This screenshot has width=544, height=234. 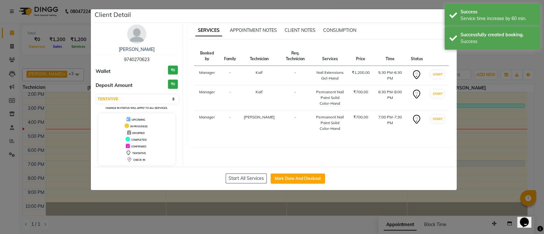 What do you see at coordinates (390, 98) in the screenshot?
I see `td: 6:30 PM-8:00 PM` at bounding box center [390, 98].